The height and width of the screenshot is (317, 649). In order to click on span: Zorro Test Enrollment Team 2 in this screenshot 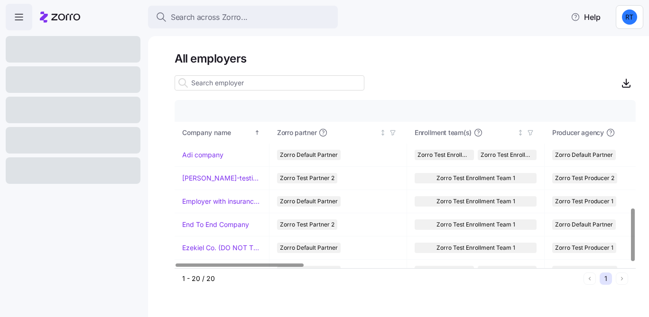, I will do `click(444, 155)`.